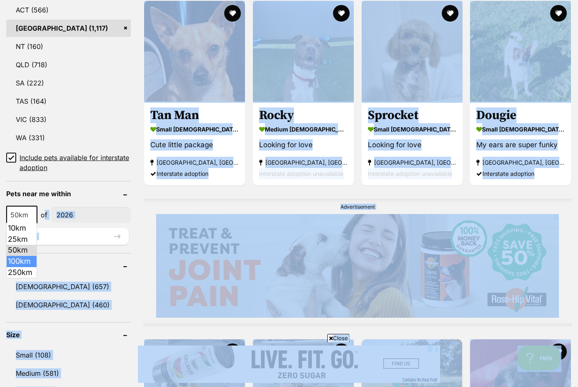 The image size is (578, 387). Describe the element at coordinates (67, 237) in the screenshot. I see `button: Update` at that location.